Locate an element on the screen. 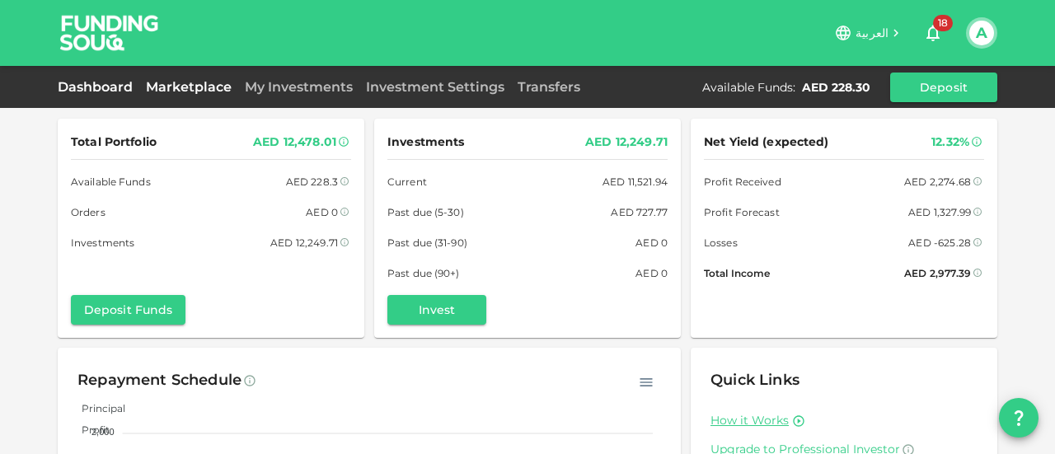  span: Past due (90+) is located at coordinates (424, 273).